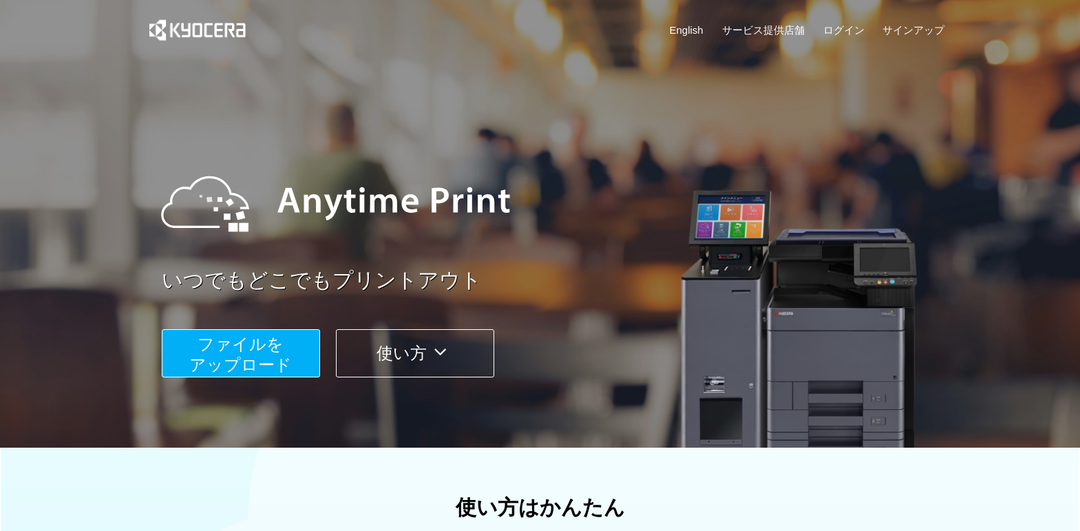 The image size is (1080, 531). What do you see at coordinates (764, 30) in the screenshot?
I see `a: サービス提供店舗` at bounding box center [764, 30].